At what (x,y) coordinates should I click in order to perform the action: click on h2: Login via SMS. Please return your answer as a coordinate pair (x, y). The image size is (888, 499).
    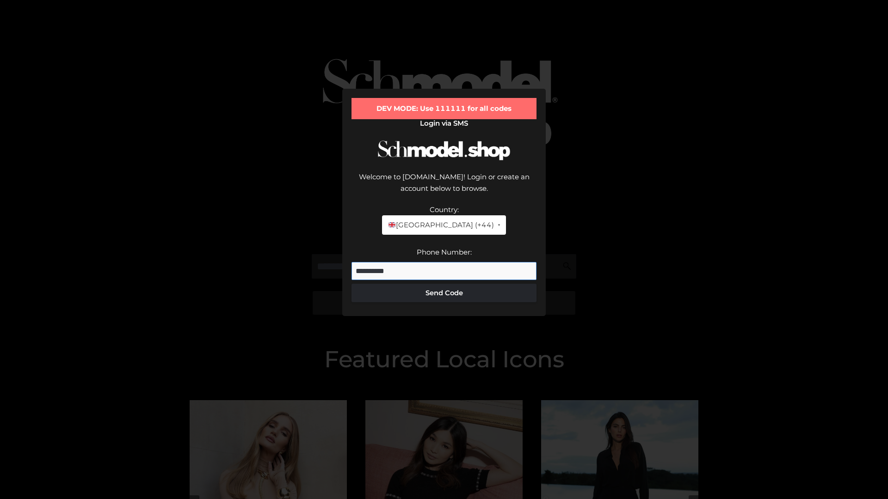
    Looking at the image, I should click on (444, 123).